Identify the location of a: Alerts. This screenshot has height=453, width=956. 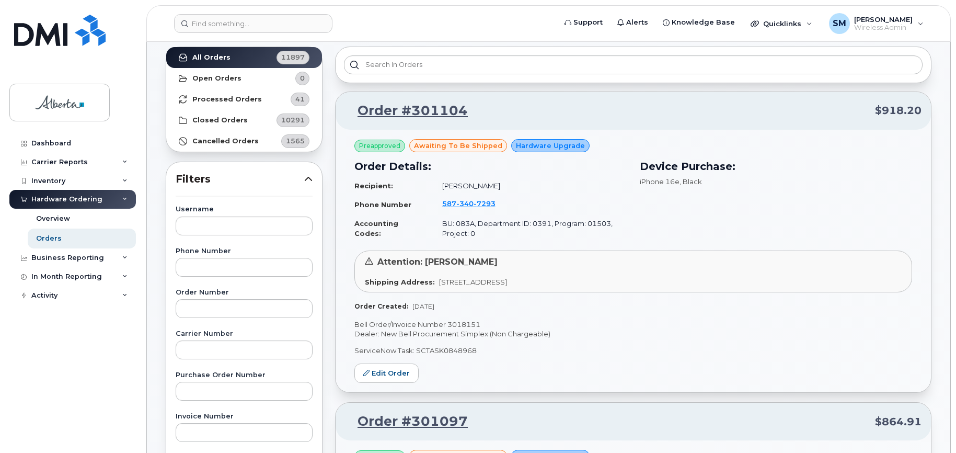
(633, 22).